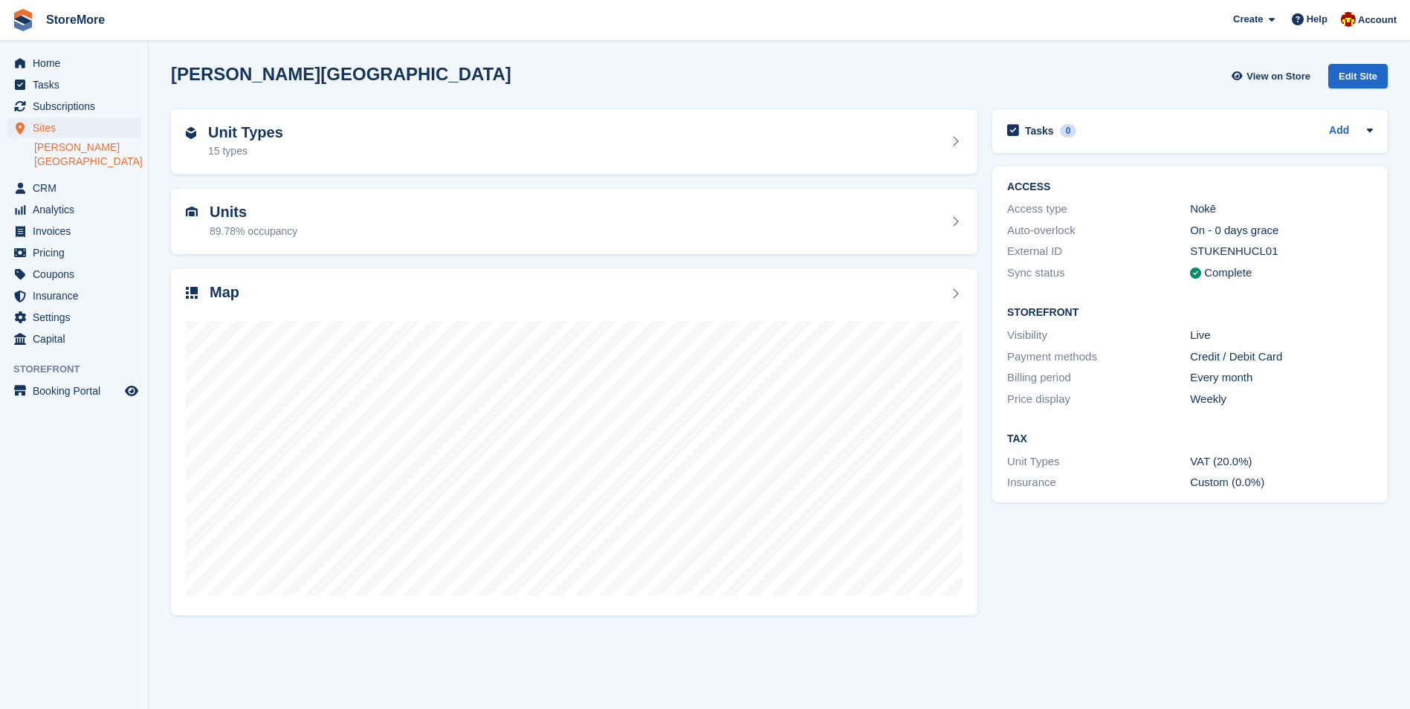 This screenshot has height=709, width=1410. Describe the element at coordinates (1248, 19) in the screenshot. I see `span: Create` at that location.